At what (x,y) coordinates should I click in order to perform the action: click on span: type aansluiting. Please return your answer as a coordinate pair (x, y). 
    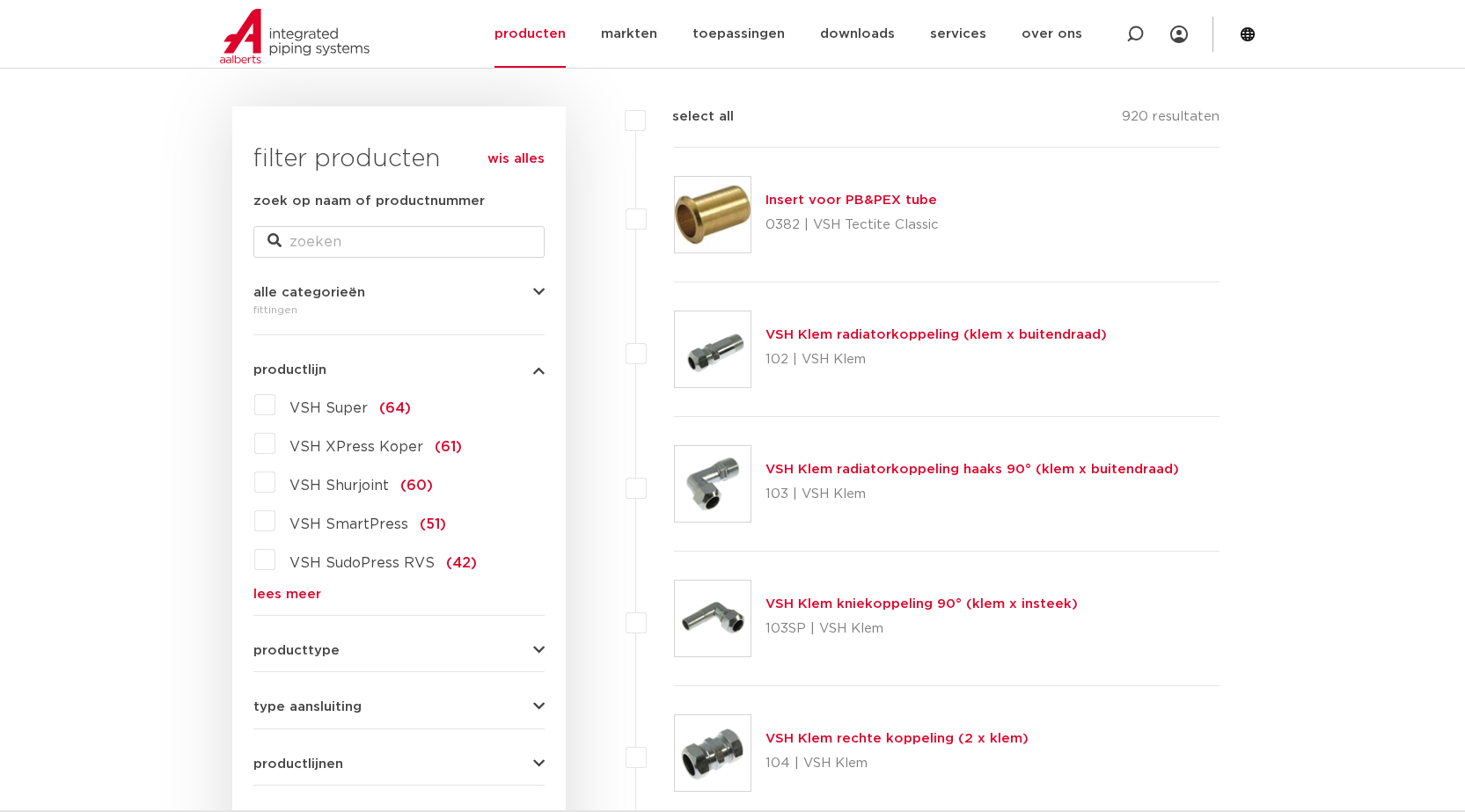
    Looking at the image, I should click on (307, 706).